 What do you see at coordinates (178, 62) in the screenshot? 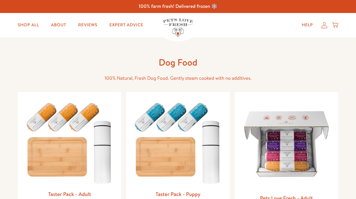
I see `h1: Dog Food` at bounding box center [178, 62].